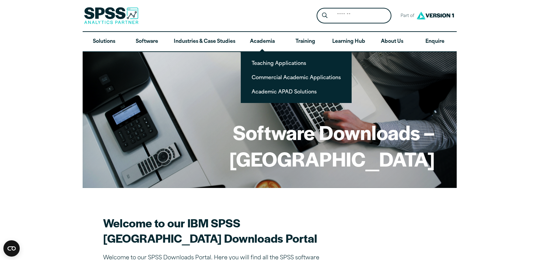 The image size is (539, 260). What do you see at coordinates (305, 42) in the screenshot?
I see `a: Training` at bounding box center [305, 42].